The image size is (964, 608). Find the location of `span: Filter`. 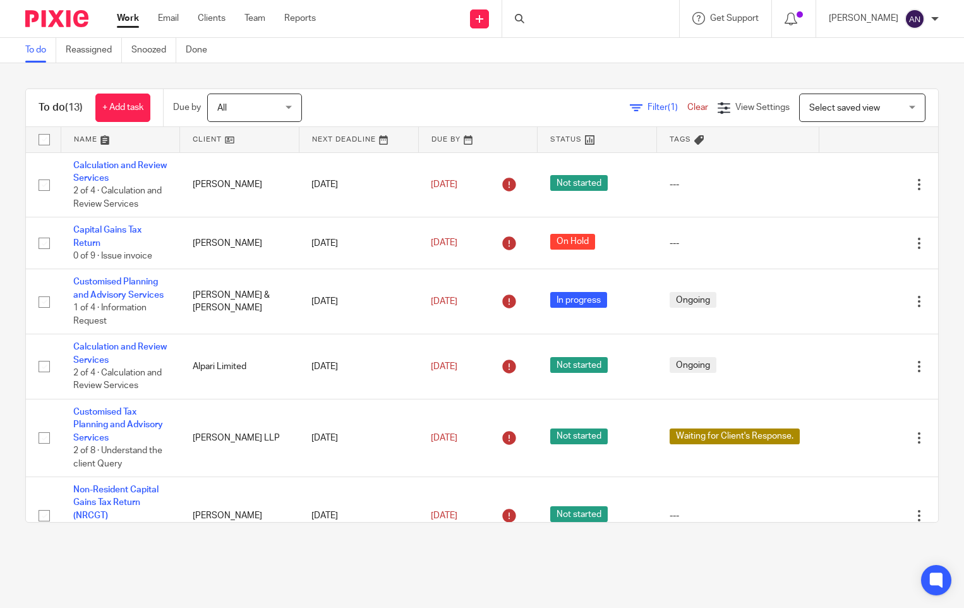

span: Filter is located at coordinates (667, 107).